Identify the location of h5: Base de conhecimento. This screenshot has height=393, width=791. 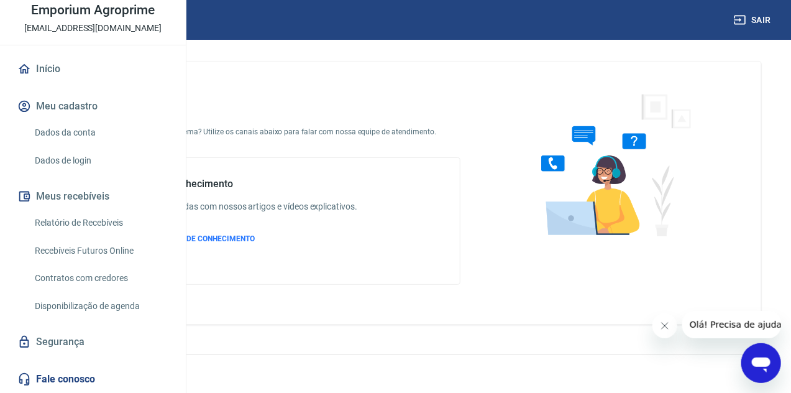
(244, 184).